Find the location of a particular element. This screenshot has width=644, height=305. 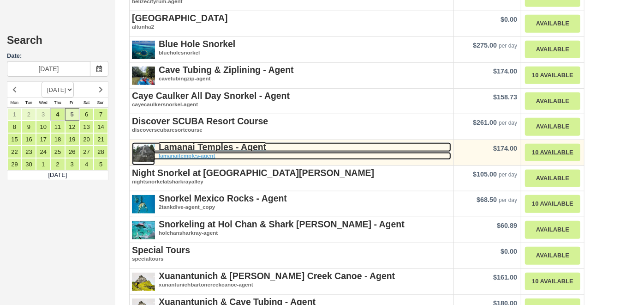

a: 9 is located at coordinates (29, 126).